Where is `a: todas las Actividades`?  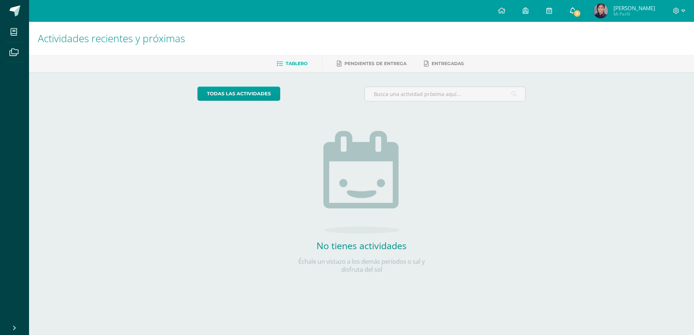
a: todas las Actividades is located at coordinates (239, 93).